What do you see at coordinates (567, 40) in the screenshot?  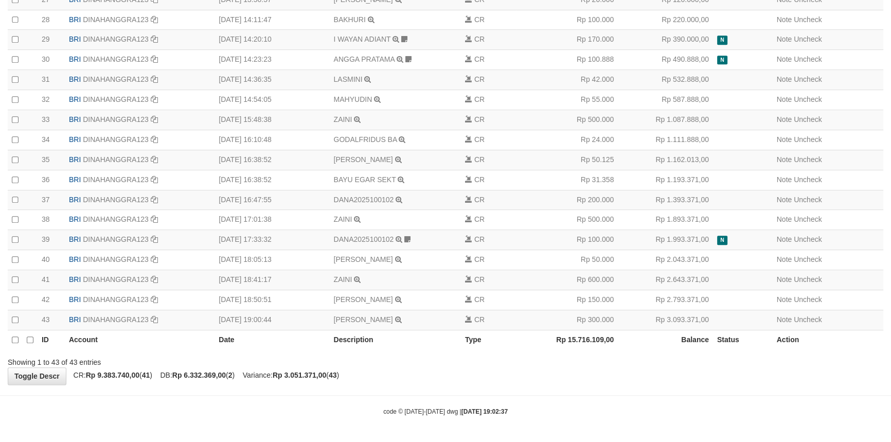 I see `td: Rp 170.000` at bounding box center [567, 40].